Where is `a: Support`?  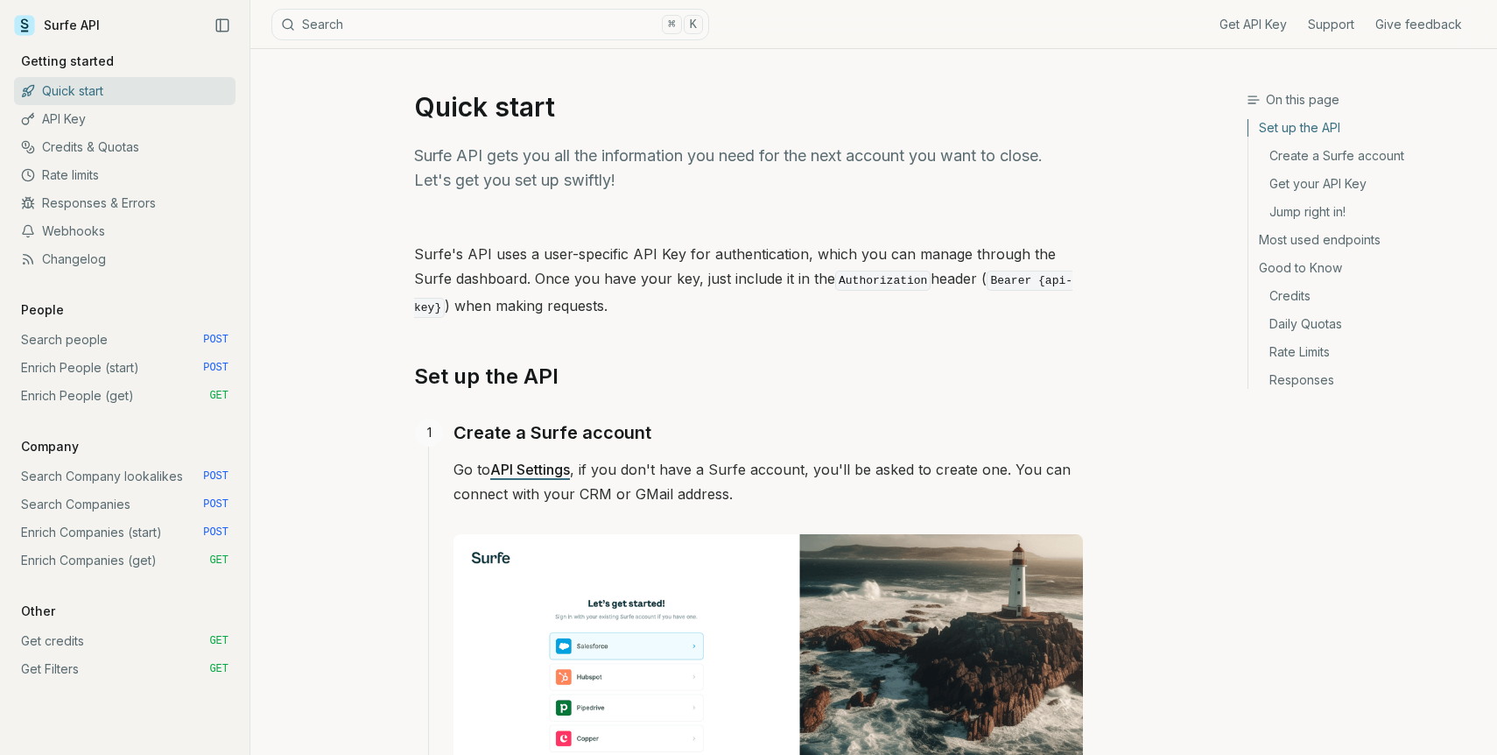 a: Support is located at coordinates (1331, 25).